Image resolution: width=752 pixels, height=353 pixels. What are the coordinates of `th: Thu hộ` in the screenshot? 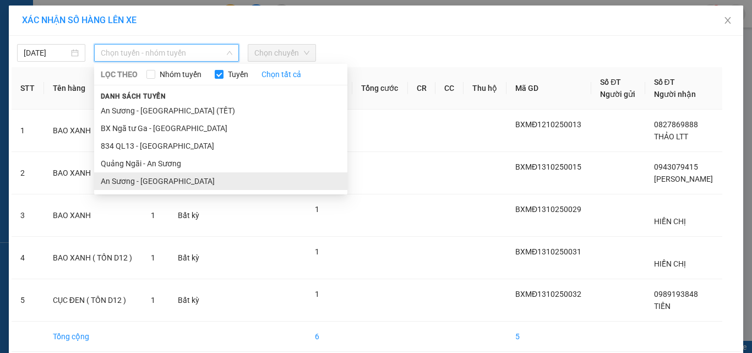 It's located at (485, 88).